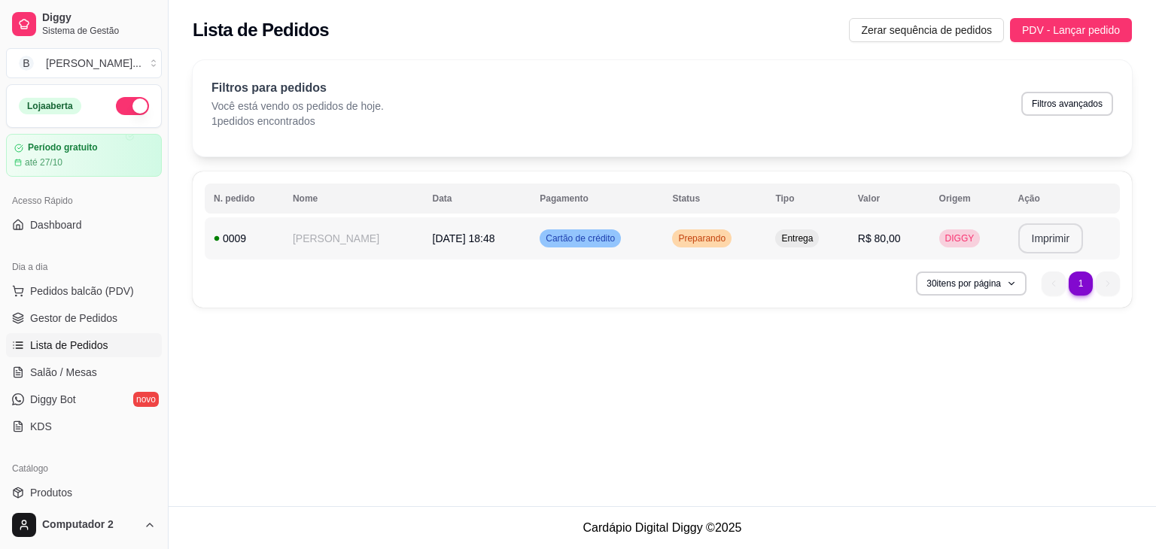 The width and height of the screenshot is (1156, 549). What do you see at coordinates (260, 30) in the screenshot?
I see `h2: Lista de Pedidos` at bounding box center [260, 30].